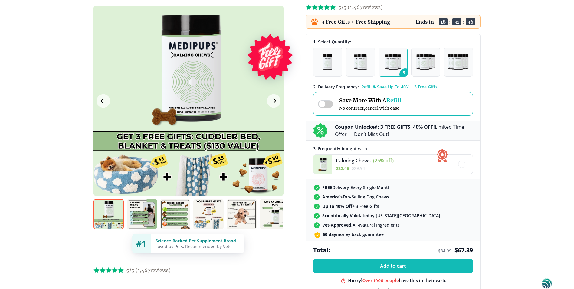 This screenshot has width=574, height=289. Describe the element at coordinates (356, 187) in the screenshot. I see `span: Delivery Every Single Month` at that location.